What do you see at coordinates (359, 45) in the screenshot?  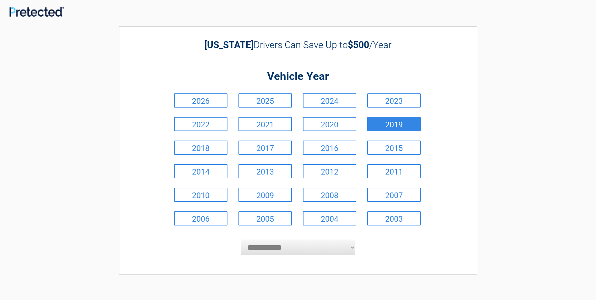 I see `b: $500` at bounding box center [359, 45].